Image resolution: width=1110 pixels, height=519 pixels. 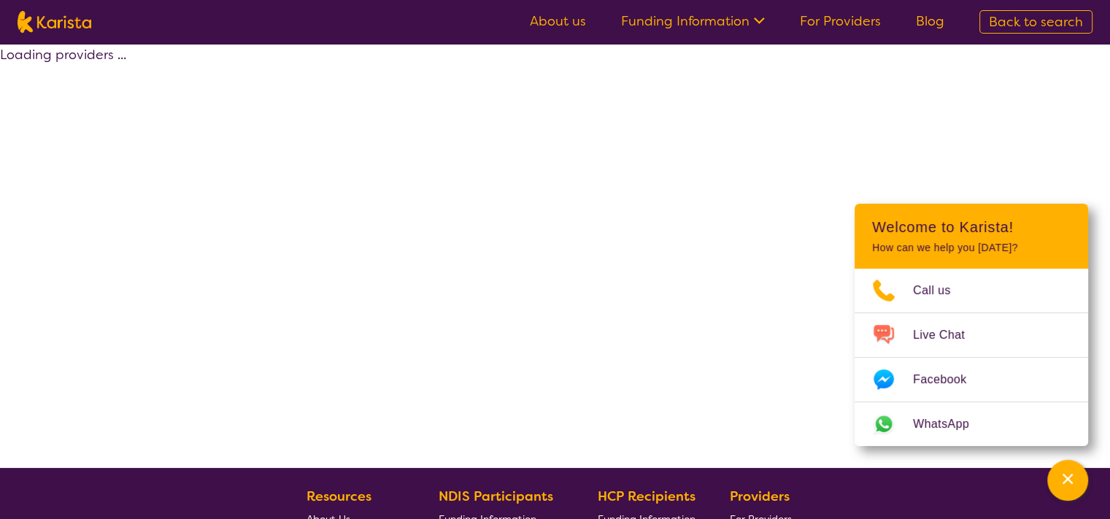 What do you see at coordinates (948, 379) in the screenshot?
I see `span: Facebook` at bounding box center [948, 379].